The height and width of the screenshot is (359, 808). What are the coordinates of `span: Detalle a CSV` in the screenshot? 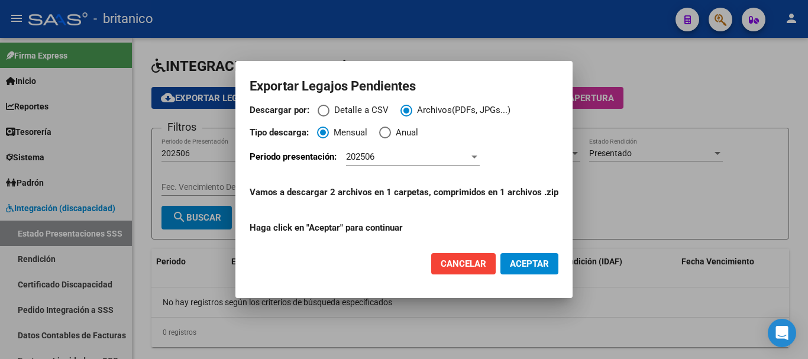 It's located at (359, 110).